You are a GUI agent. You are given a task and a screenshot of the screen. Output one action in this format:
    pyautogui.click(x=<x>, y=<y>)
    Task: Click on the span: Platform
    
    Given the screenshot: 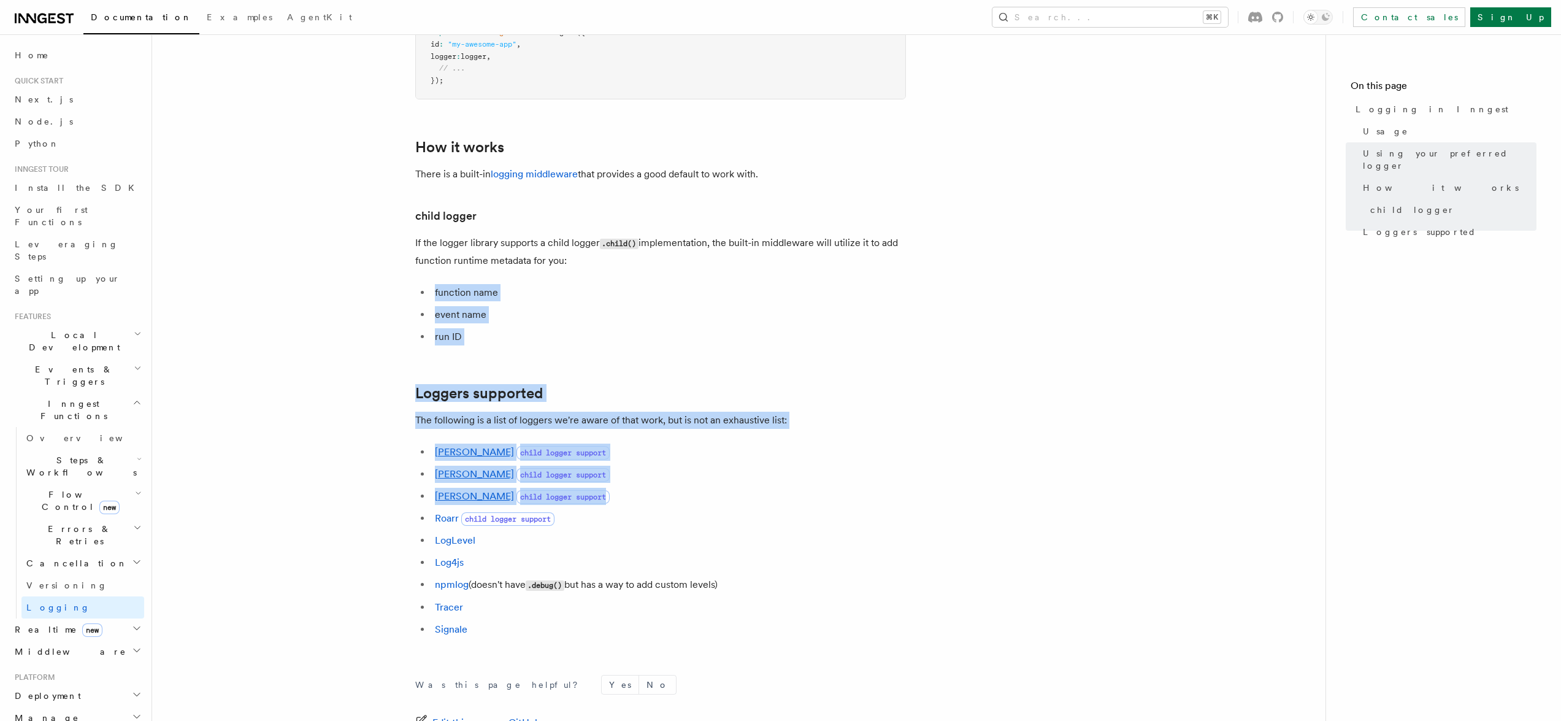 What is the action you would take?
    pyautogui.click(x=33, y=677)
    